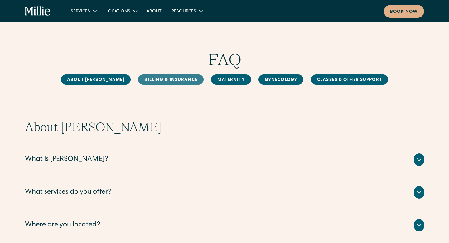 The height and width of the screenshot is (243, 449). What do you see at coordinates (63, 225) in the screenshot?
I see `div: Where are you located?` at bounding box center [63, 225].